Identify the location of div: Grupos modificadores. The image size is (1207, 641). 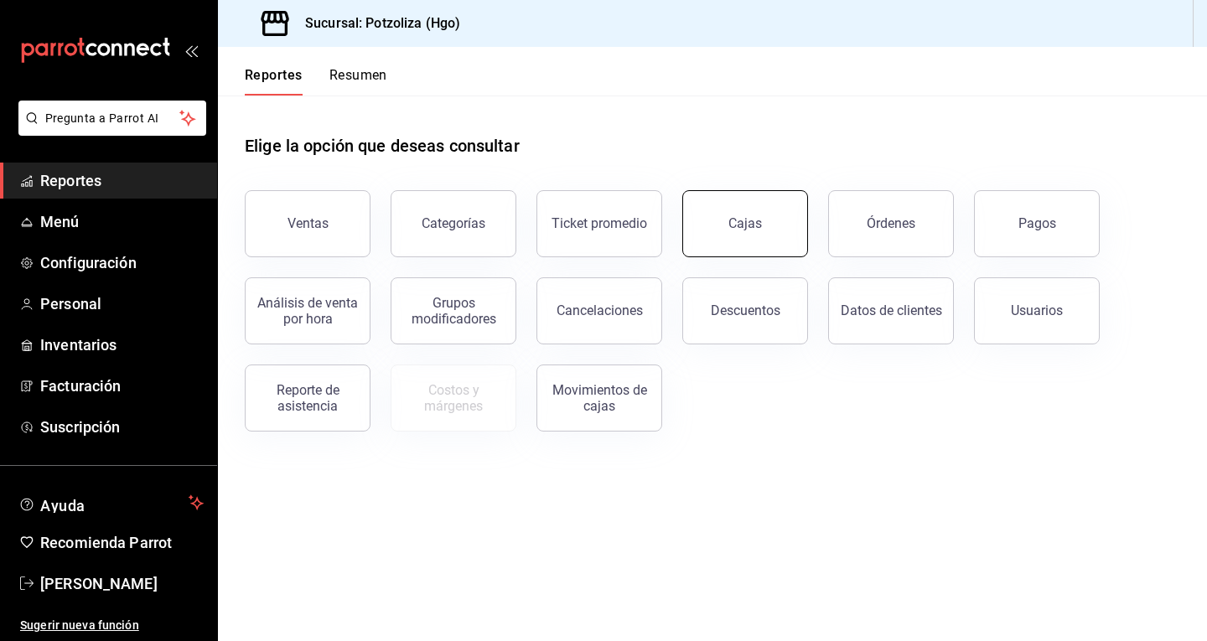
(453, 311).